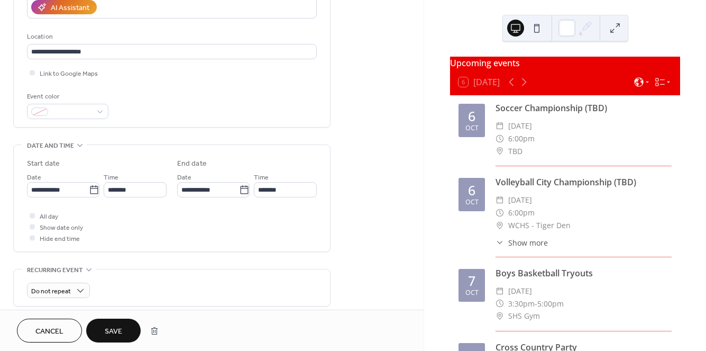 Image resolution: width=706 pixels, height=351 pixels. What do you see at coordinates (583, 273) in the screenshot?
I see `div: Boys Basketball Tryouts` at bounding box center [583, 273].